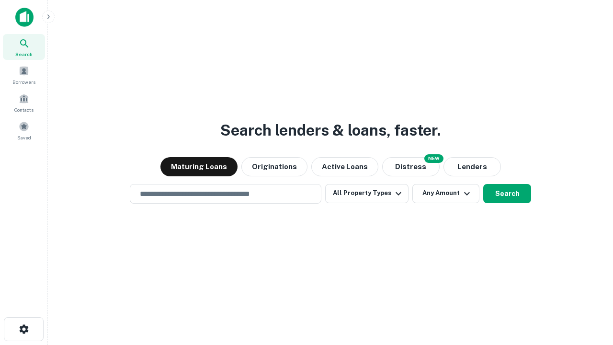 This screenshot has width=613, height=345. What do you see at coordinates (24, 75) in the screenshot?
I see `a: Borrowers` at bounding box center [24, 75].